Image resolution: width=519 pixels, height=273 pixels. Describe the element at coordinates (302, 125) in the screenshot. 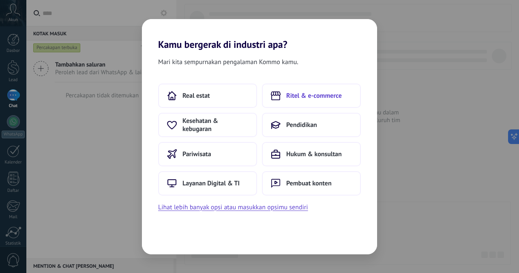

I see `span: Pendidikan` at that location.